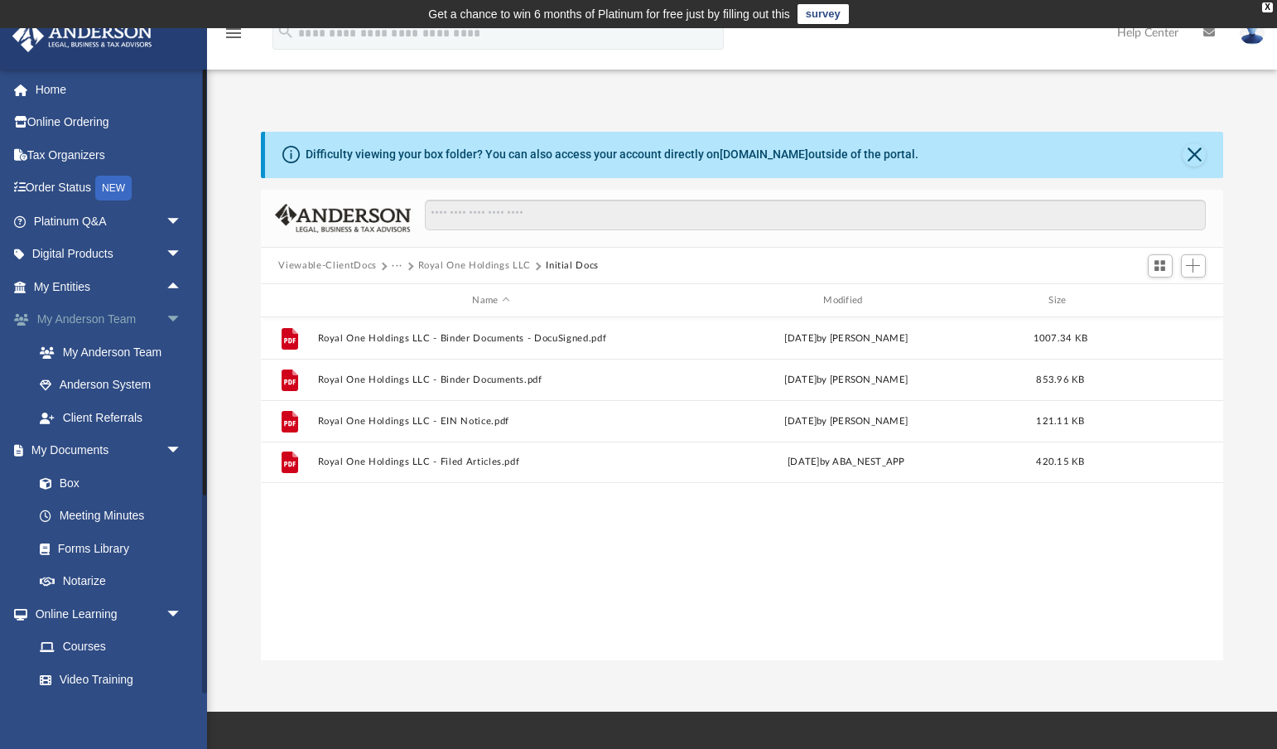 Image resolution: width=1277 pixels, height=749 pixels. Describe the element at coordinates (286, 31) in the screenshot. I see `i: search` at that location.